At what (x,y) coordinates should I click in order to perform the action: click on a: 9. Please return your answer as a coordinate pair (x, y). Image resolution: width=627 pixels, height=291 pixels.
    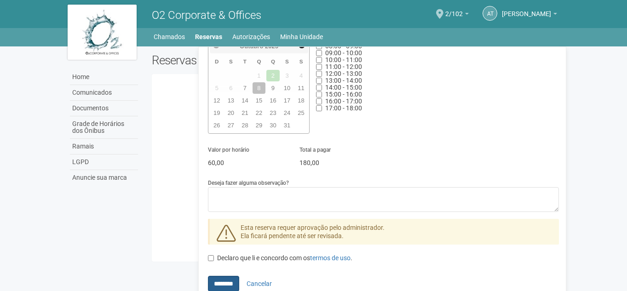
    Looking at the image, I should click on (273, 88).